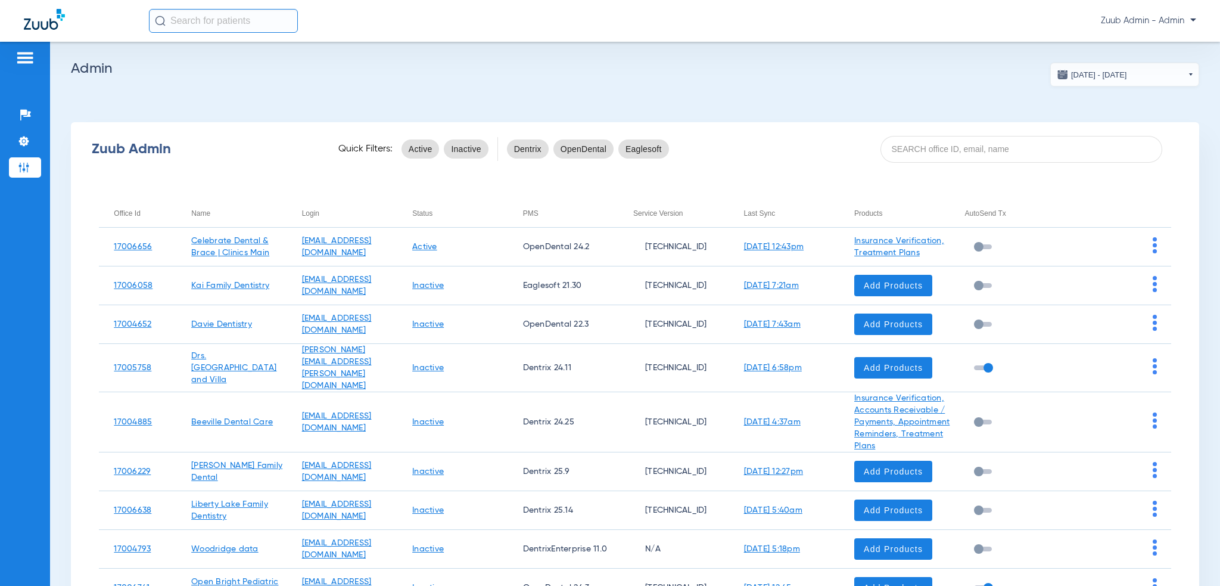 This screenshot has height=586, width=1220. I want to click on a: 17004793, so click(132, 549).